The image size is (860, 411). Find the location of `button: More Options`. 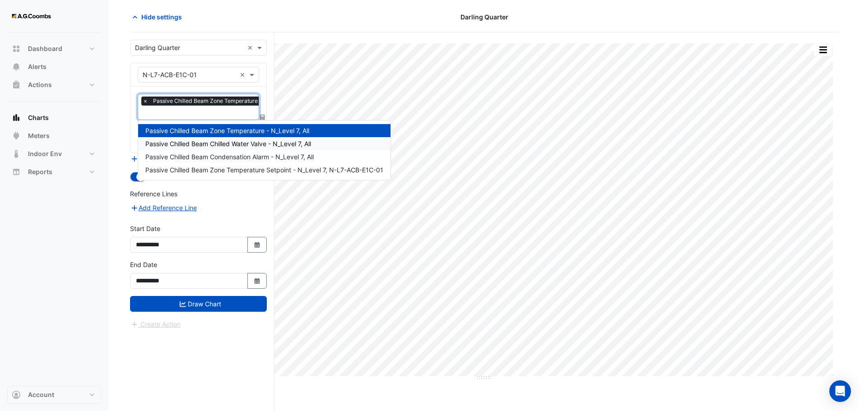

button: More Options is located at coordinates (823, 50).